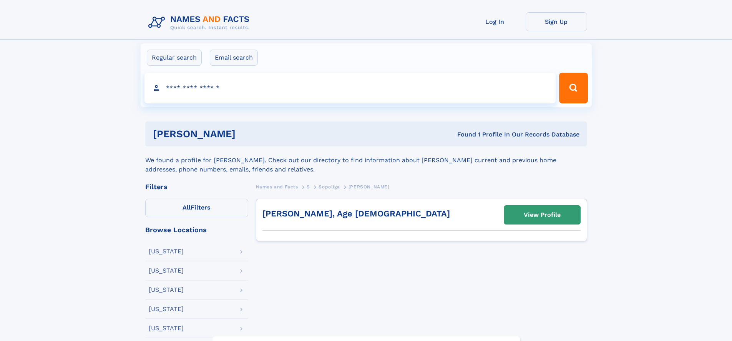 The width and height of the screenshot is (732, 341). Describe the element at coordinates (277, 186) in the screenshot. I see `a: Names and Facts` at that location.